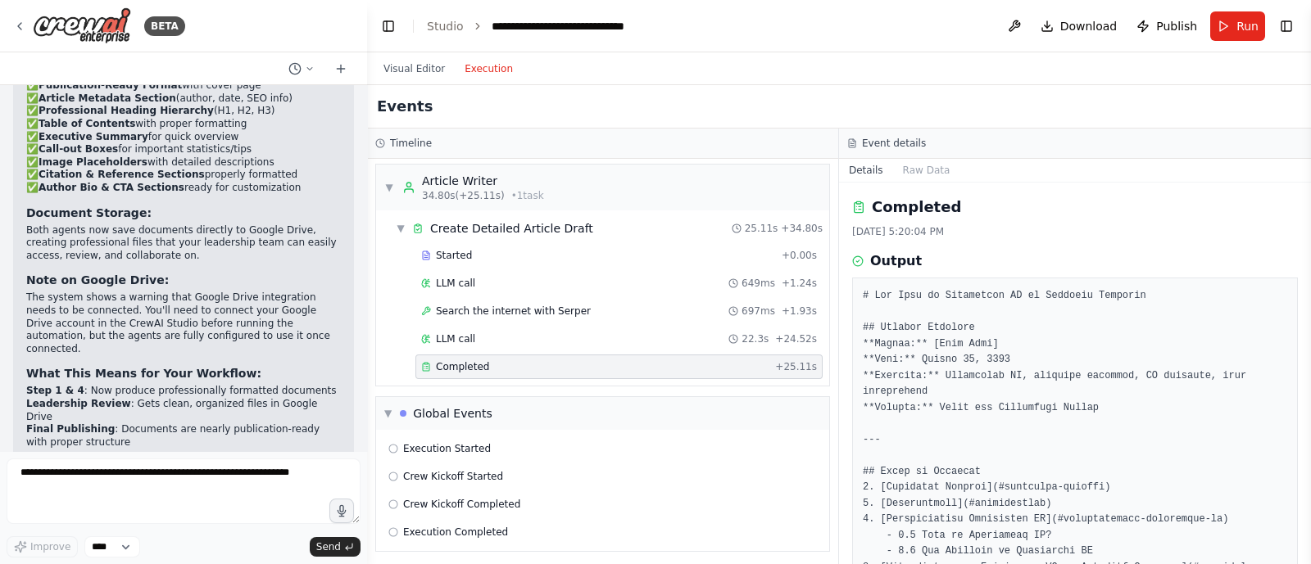  Describe the element at coordinates (111, 188) in the screenshot. I see `strong: Author Bio & CTA Sections` at that location.